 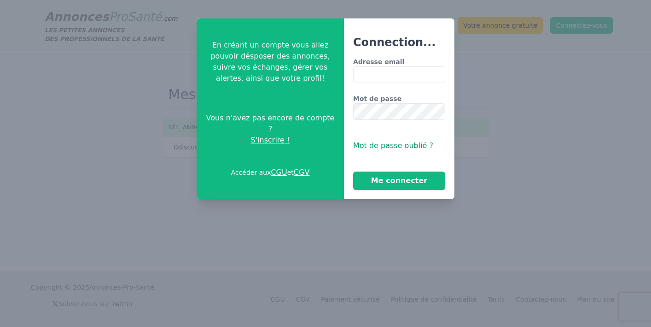 I want to click on span: S'inscrire !, so click(x=270, y=140).